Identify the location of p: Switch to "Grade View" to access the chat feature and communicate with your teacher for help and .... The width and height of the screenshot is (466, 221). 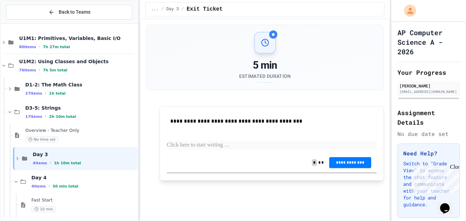
(429, 184).